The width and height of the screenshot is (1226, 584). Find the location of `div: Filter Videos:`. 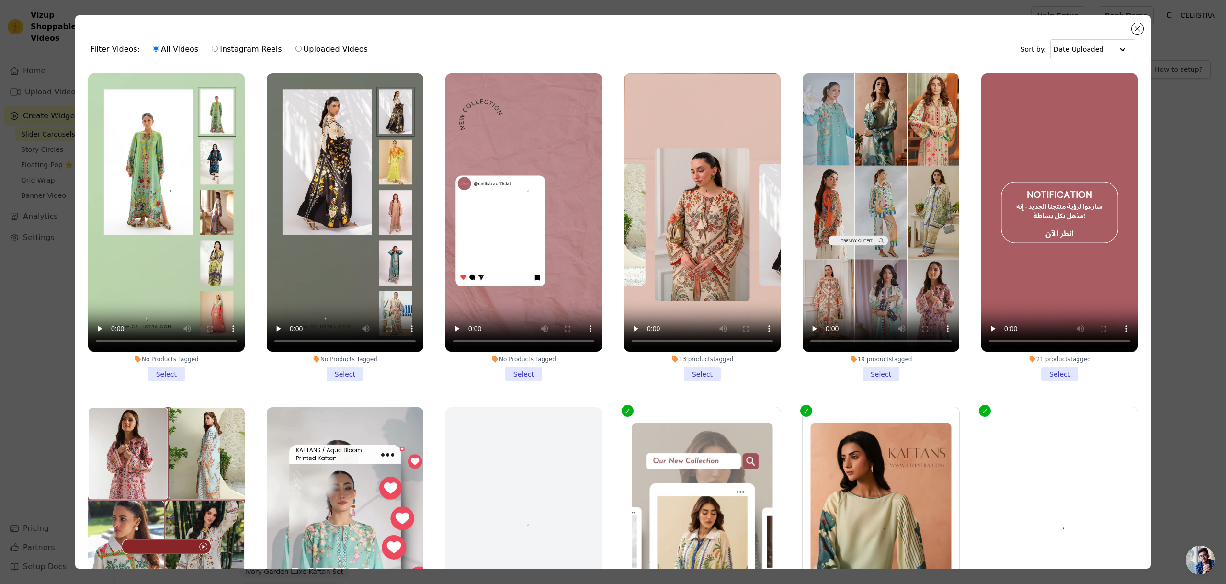

div: Filter Videos: is located at coordinates (232, 49).